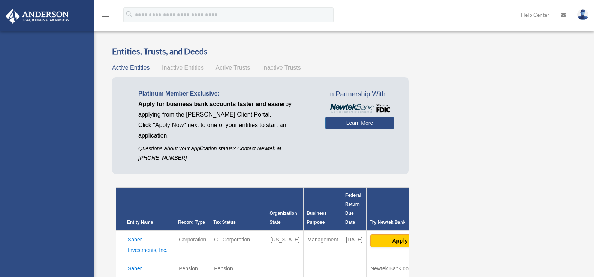  What do you see at coordinates (149, 245) in the screenshot?
I see `td: Saber Investments, Inc.` at bounding box center [149, 245].